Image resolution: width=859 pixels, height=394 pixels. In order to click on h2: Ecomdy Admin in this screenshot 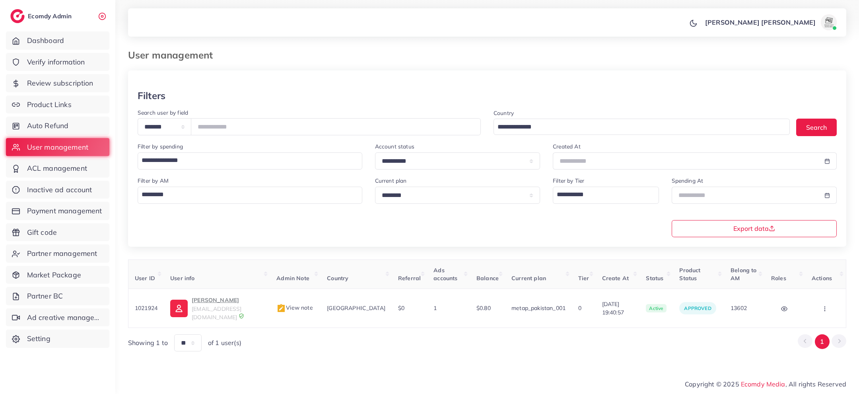, I will do `click(50, 16)`.